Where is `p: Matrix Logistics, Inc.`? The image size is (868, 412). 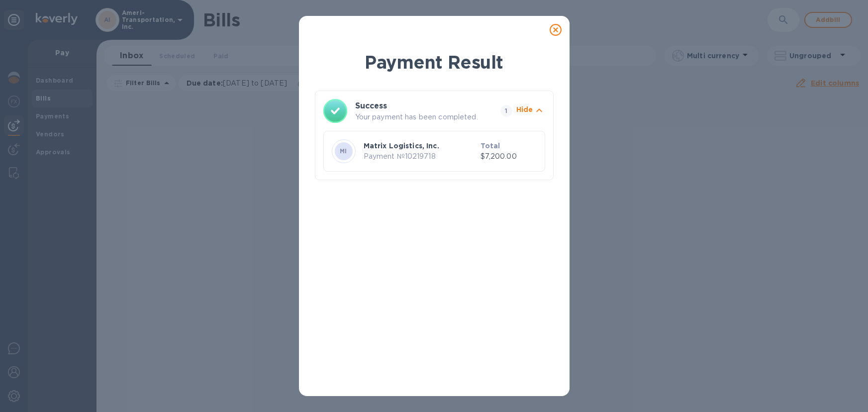 p: Matrix Logistics, Inc. is located at coordinates (420, 146).